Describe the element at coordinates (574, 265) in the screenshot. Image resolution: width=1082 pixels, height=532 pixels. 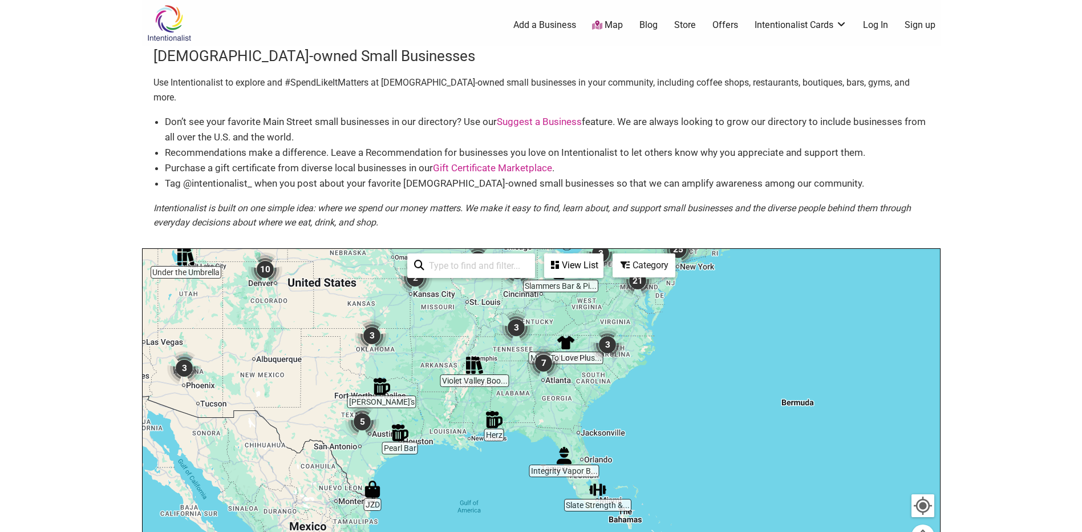
I see `div: See a list of the visible businesses` at that location.